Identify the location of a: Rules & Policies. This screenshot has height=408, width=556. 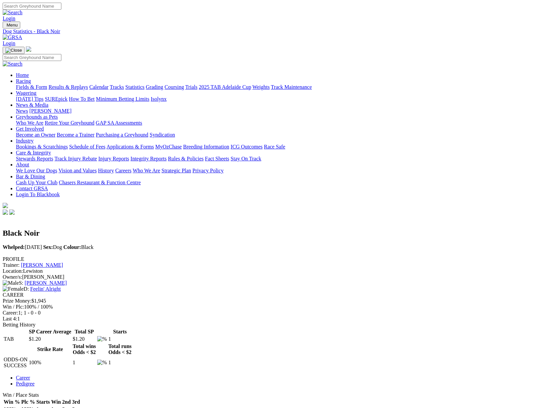
(186, 159).